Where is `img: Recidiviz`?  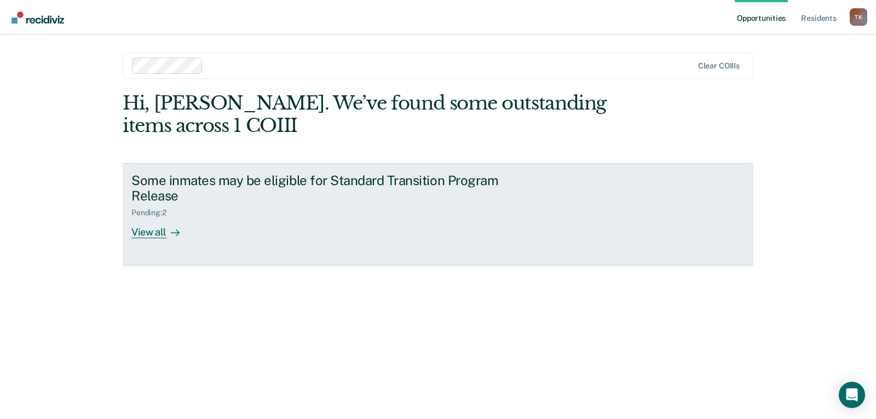
img: Recidiviz is located at coordinates (38, 18).